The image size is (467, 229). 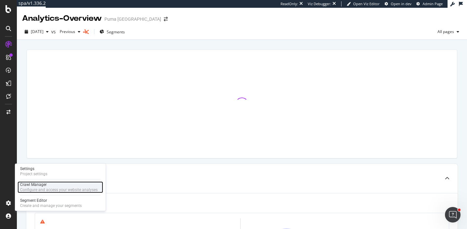 I want to click on div: Configure and access your website analyses, so click(x=59, y=190).